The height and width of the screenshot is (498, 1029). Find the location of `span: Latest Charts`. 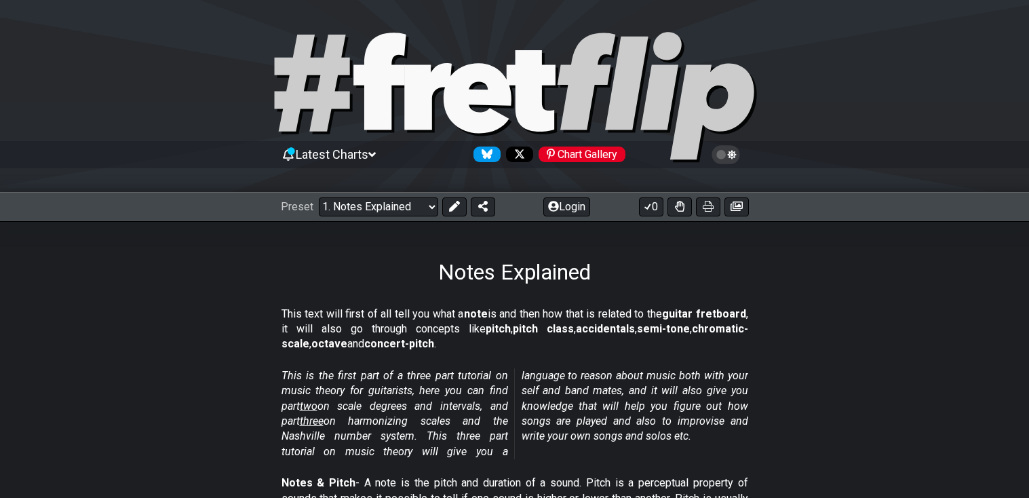

span: Latest Charts is located at coordinates (332, 154).